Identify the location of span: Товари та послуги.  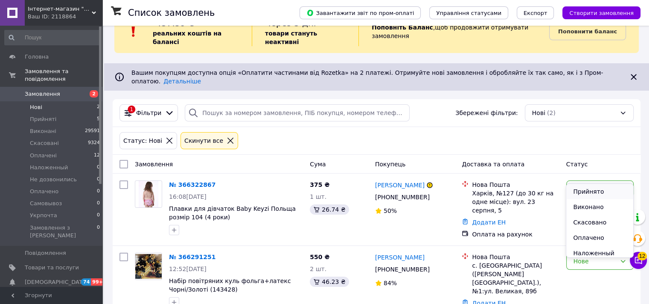
(52, 267).